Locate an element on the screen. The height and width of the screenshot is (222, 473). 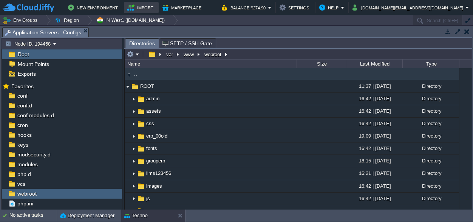
a: php.d is located at coordinates (24, 174).